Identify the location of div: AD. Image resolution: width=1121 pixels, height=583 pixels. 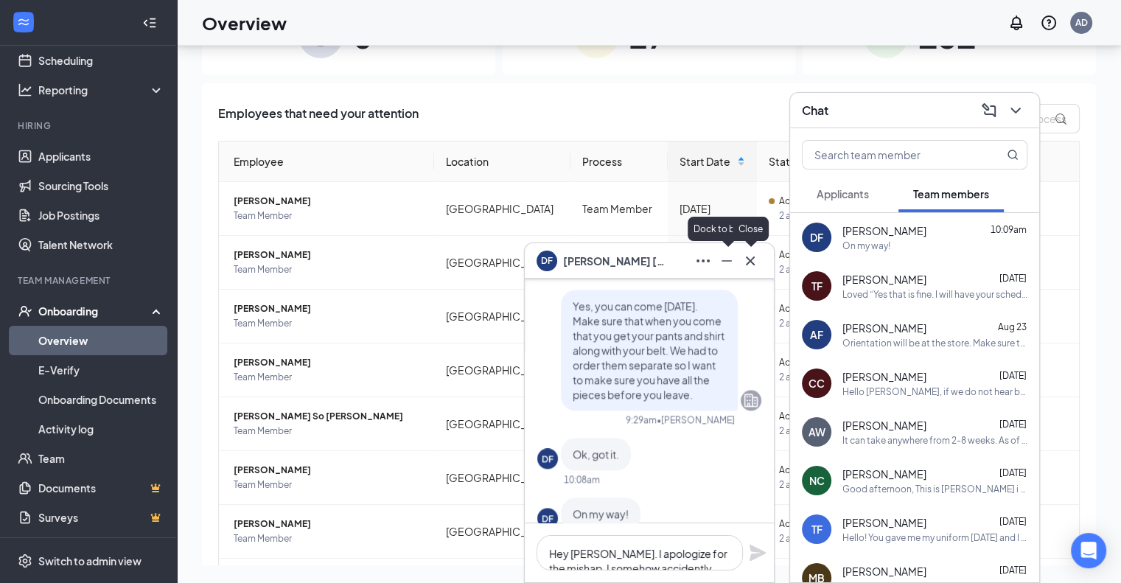
(1081, 22).